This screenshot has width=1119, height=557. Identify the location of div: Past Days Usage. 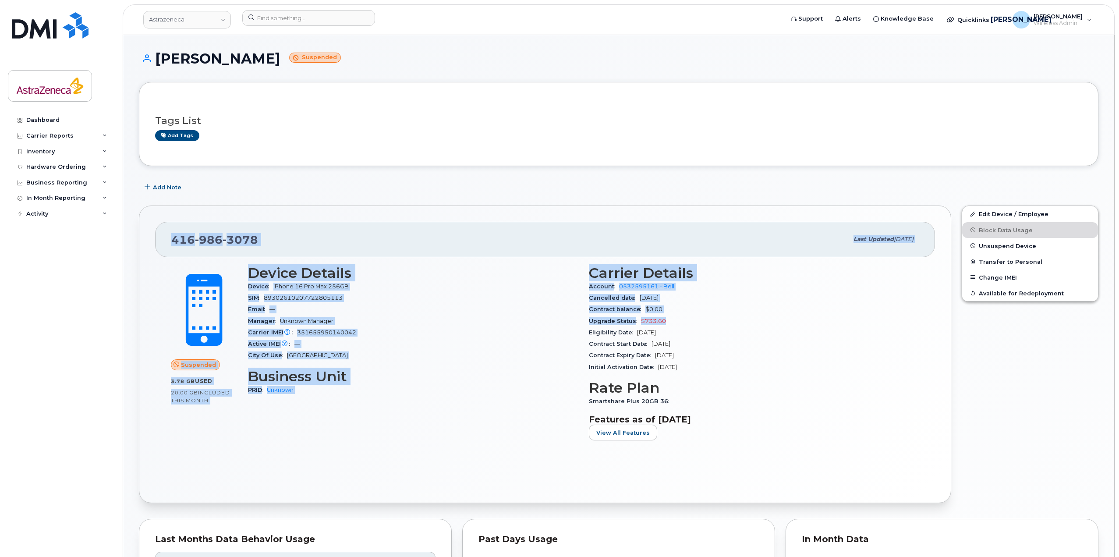
(619, 539).